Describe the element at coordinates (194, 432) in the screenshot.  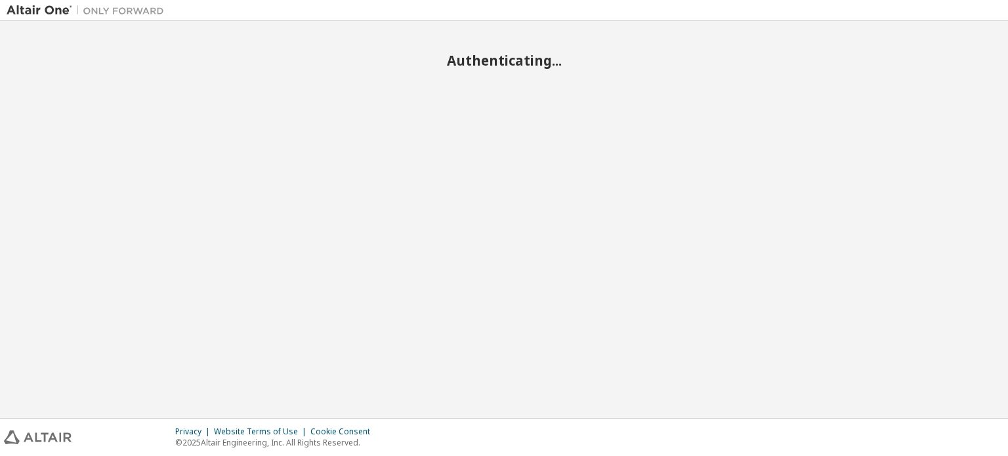
I see `div: Privacy` at that location.